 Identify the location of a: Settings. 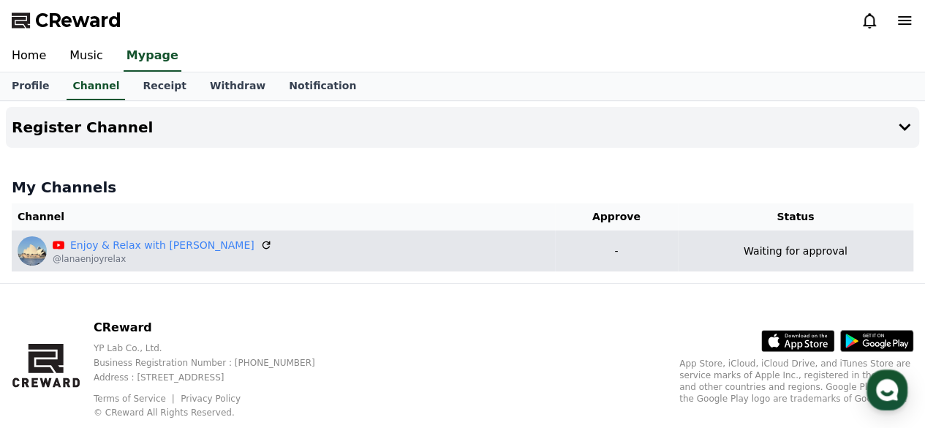
(235, 325).